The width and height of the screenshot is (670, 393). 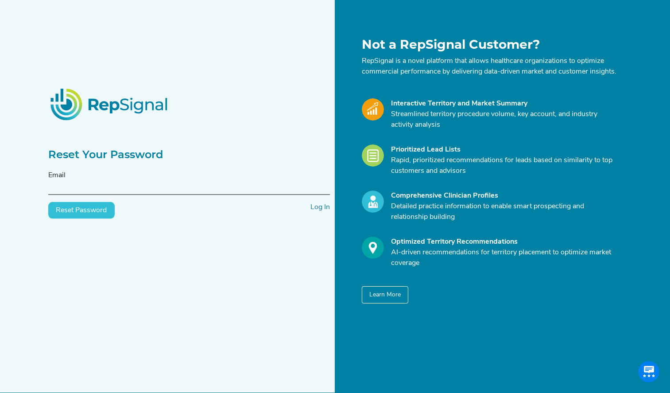 I want to click on h2: Reset Your Password, so click(x=189, y=155).